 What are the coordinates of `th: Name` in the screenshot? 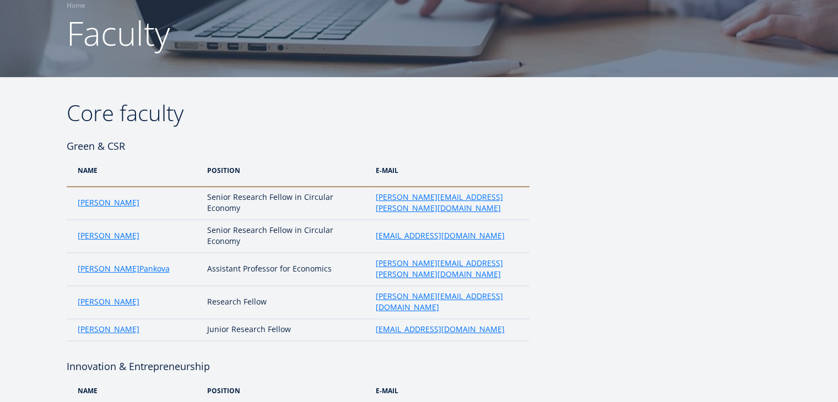 It's located at (134, 170).